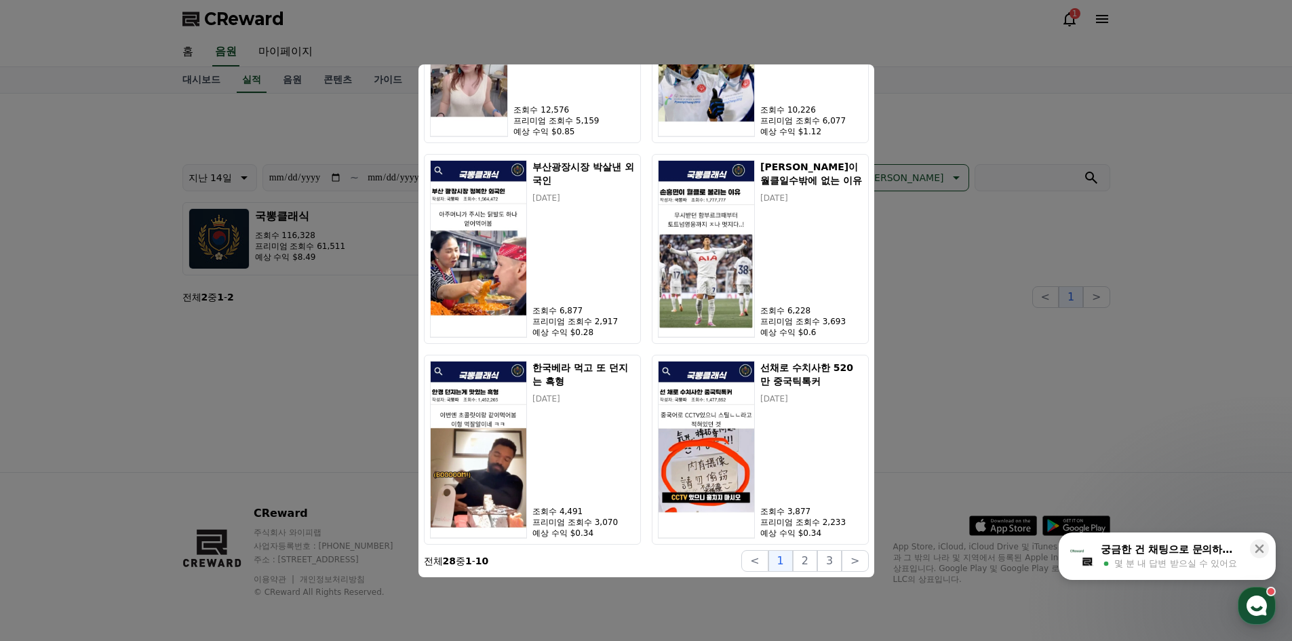 Image resolution: width=1292 pixels, height=641 pixels. I want to click on p: 조회수 3,877, so click(811, 512).